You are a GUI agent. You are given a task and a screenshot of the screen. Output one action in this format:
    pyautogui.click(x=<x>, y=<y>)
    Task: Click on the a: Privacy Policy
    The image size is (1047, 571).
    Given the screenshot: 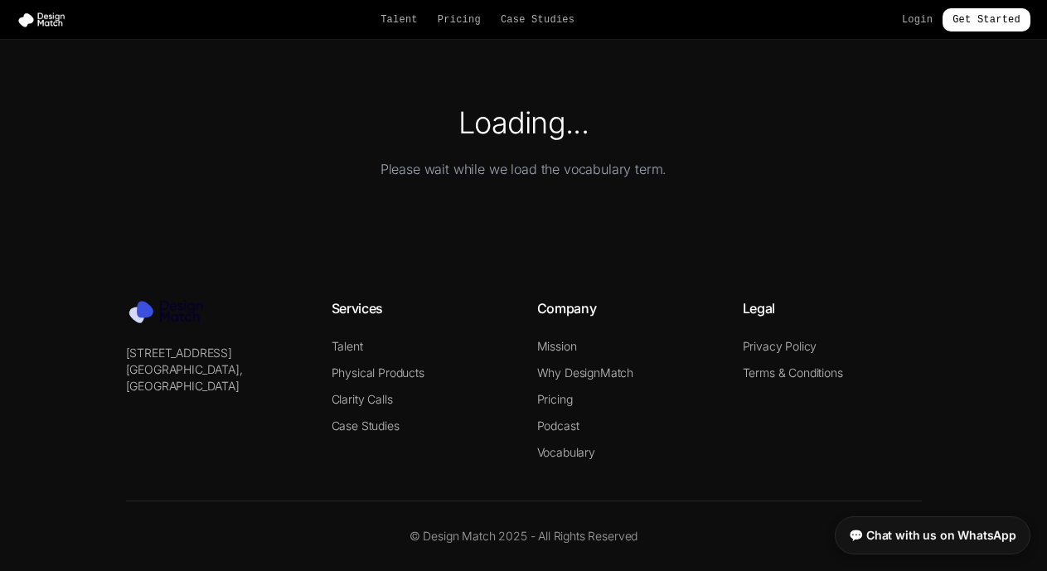 What is the action you would take?
    pyautogui.click(x=780, y=346)
    